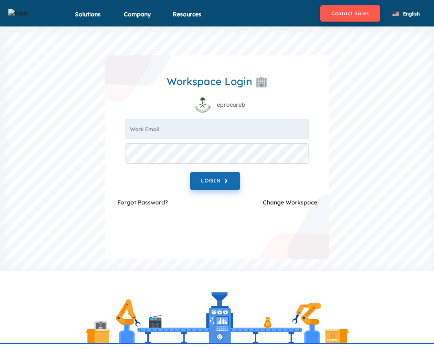 This screenshot has height=349, width=434. I want to click on div: Solutions, so click(88, 19).